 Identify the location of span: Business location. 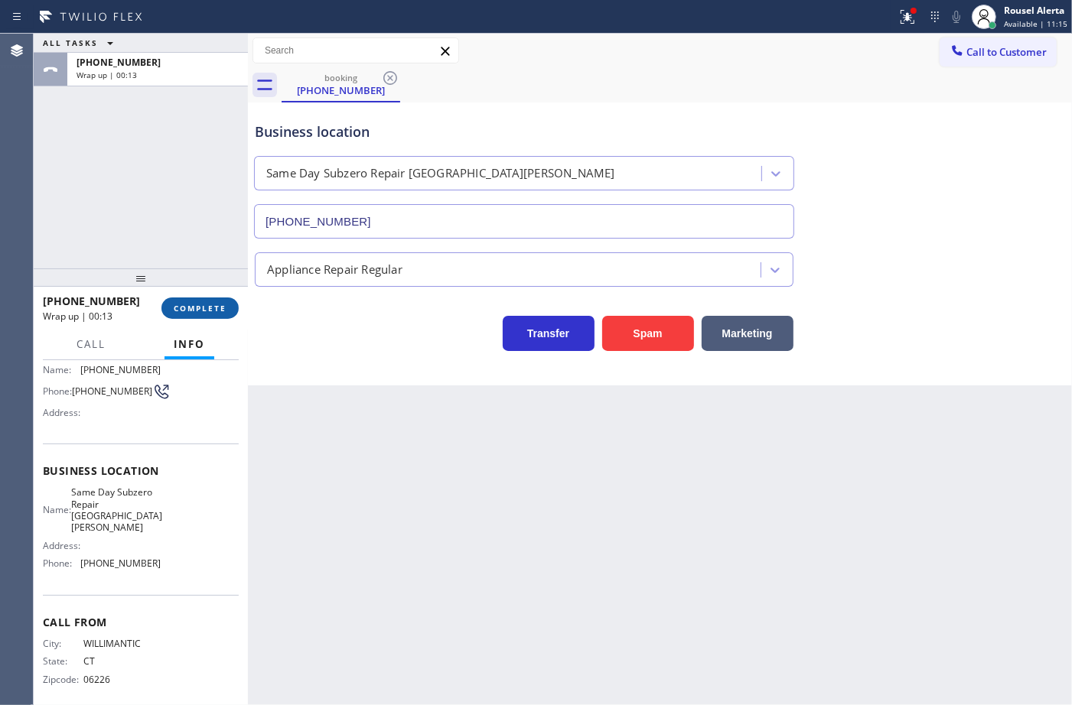
(141, 470).